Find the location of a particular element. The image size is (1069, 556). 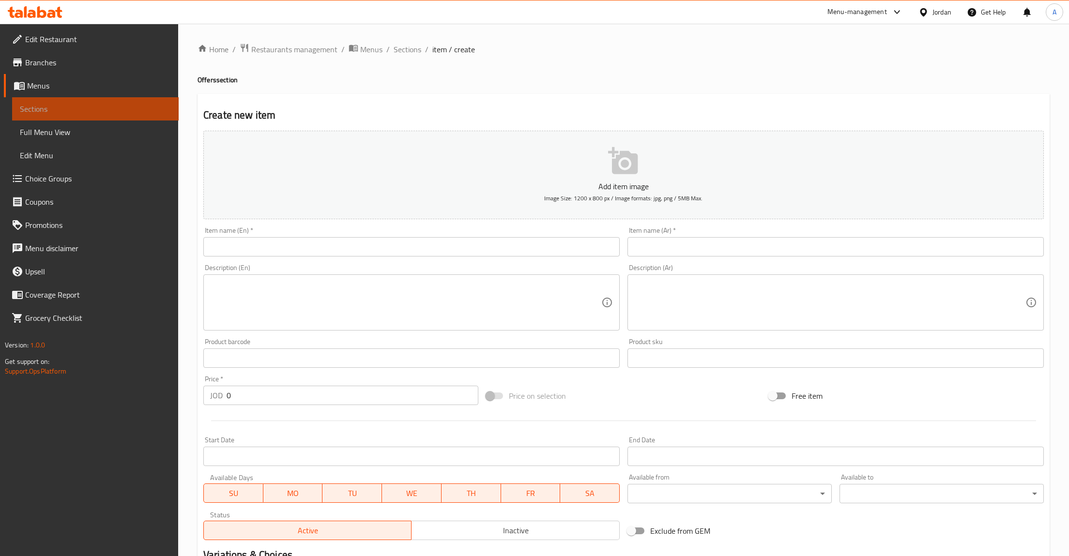

a: Support.OpsPlatform is located at coordinates (35, 371).